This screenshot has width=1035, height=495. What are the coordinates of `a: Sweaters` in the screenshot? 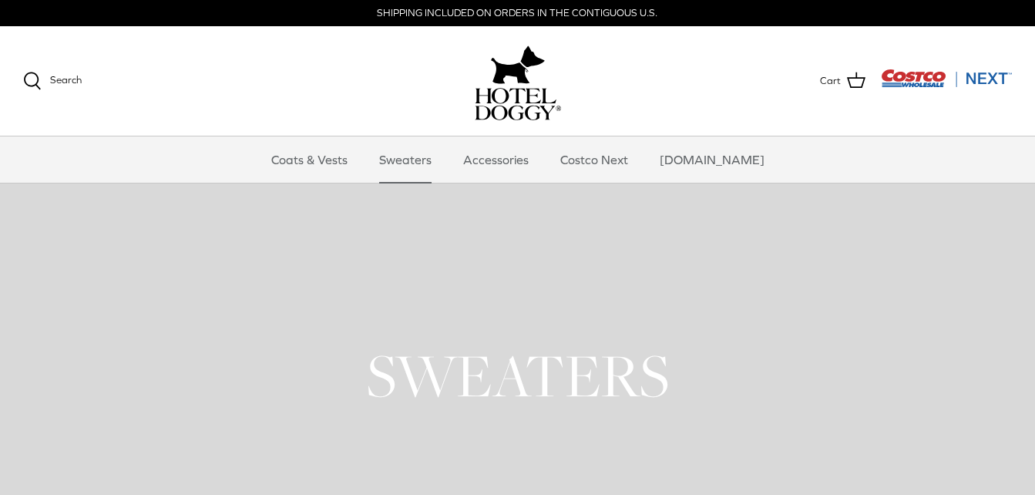 It's located at (405, 159).